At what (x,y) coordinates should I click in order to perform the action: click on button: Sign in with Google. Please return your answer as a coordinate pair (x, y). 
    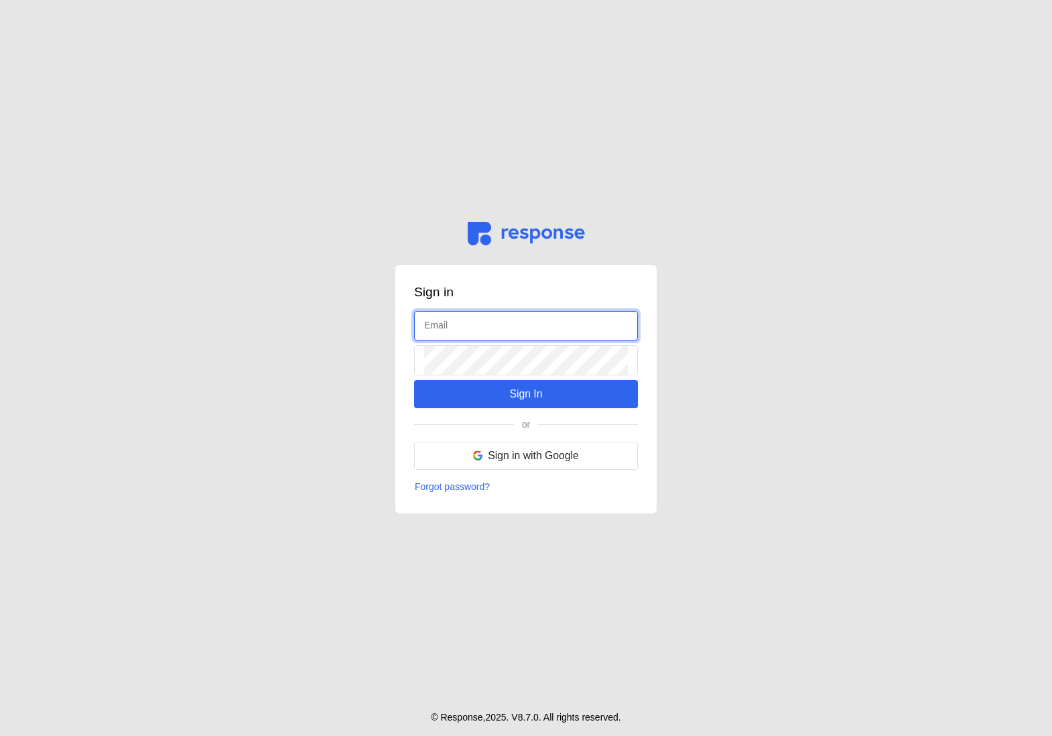
    Looking at the image, I should click on (526, 456).